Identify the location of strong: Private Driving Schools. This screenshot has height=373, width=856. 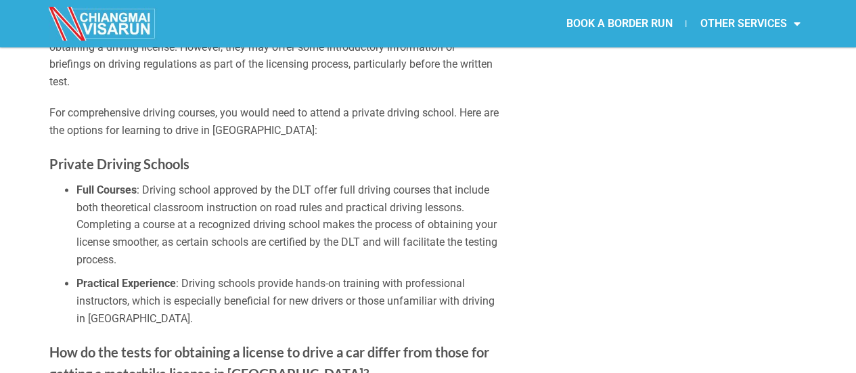
(119, 164).